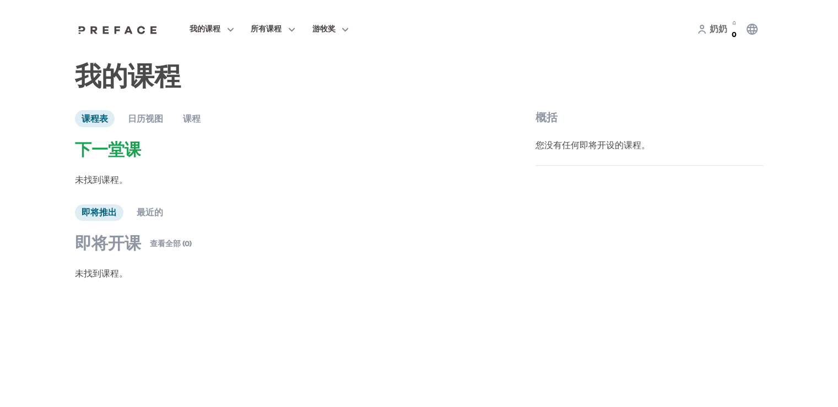 The width and height of the screenshot is (838, 407). I want to click on font: 您没有任何即将开设的课程。, so click(593, 145).